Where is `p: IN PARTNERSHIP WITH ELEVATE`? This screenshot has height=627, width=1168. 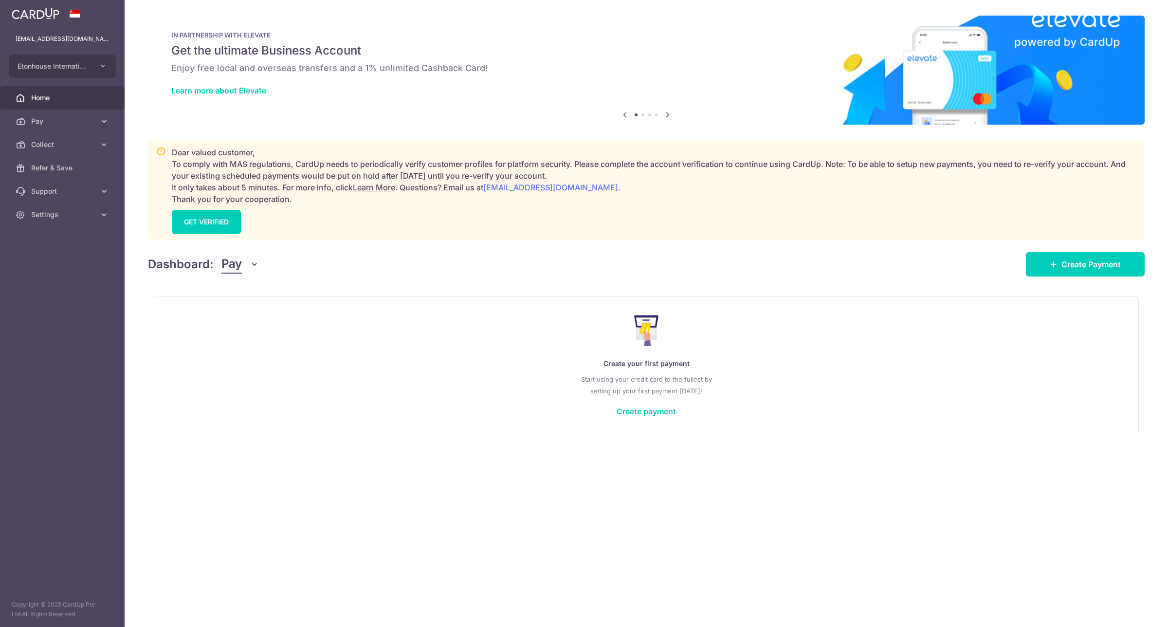 p: IN PARTNERSHIP WITH ELEVATE is located at coordinates (646, 35).